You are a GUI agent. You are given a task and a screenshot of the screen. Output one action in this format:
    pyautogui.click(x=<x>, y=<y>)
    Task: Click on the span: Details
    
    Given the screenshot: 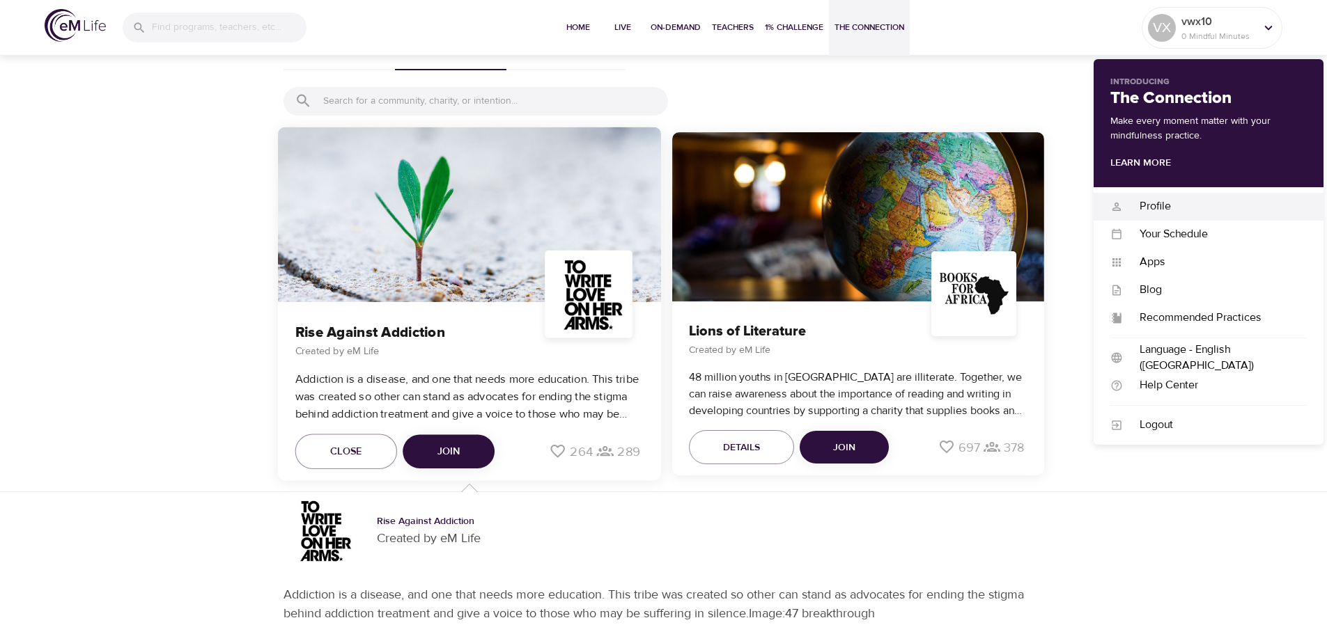 What is the action you would take?
    pyautogui.click(x=741, y=448)
    